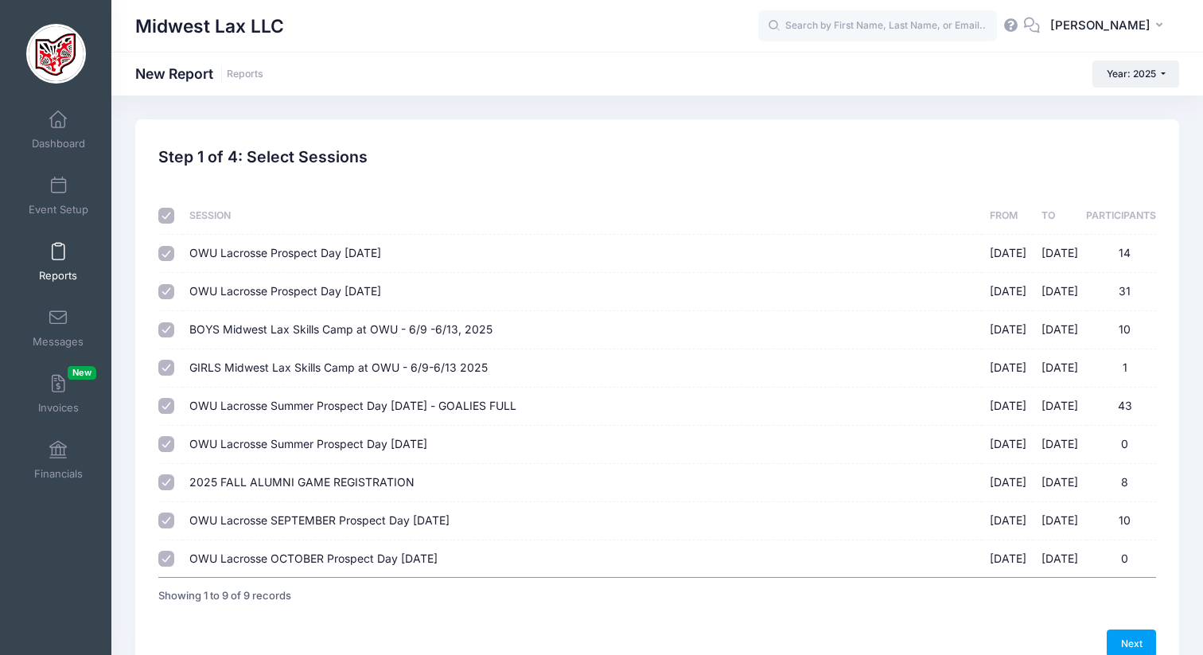 The width and height of the screenshot is (1203, 655). Describe the element at coordinates (1121, 483) in the screenshot. I see `td: 8` at that location.